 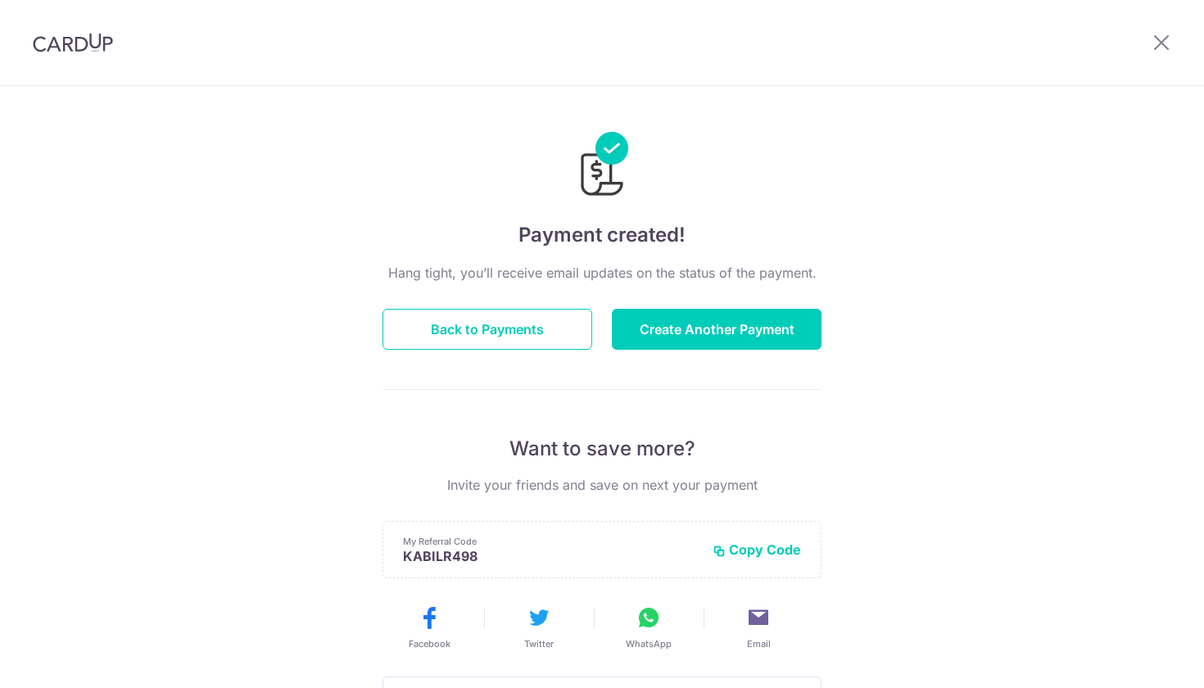 What do you see at coordinates (551, 541) in the screenshot?
I see `p: My Referral Code` at bounding box center [551, 541].